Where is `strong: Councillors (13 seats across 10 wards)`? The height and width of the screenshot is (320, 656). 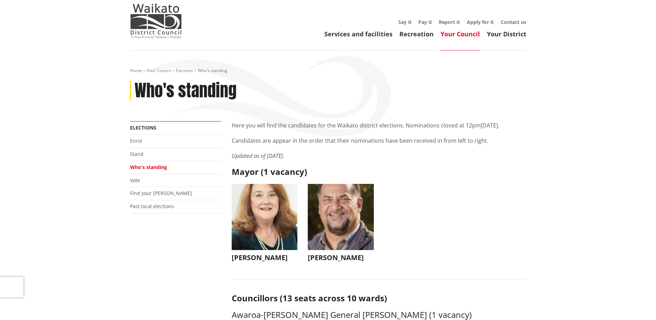
strong: Councillors (13 seats across 10 wards) is located at coordinates (309, 297).